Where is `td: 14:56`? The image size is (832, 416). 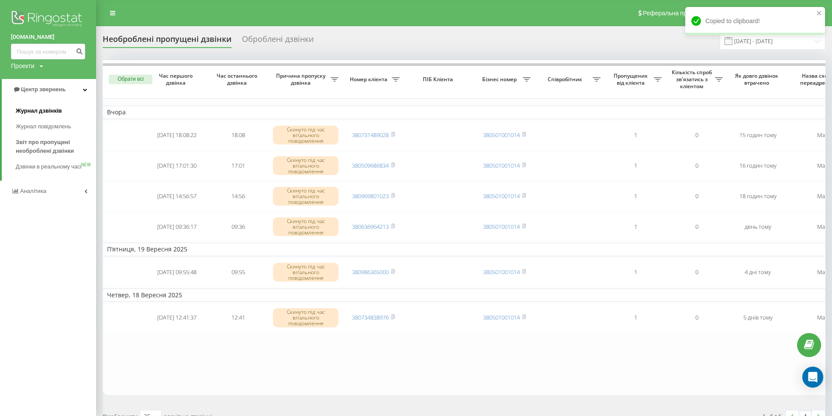 td: 14:56 is located at coordinates (238, 197).